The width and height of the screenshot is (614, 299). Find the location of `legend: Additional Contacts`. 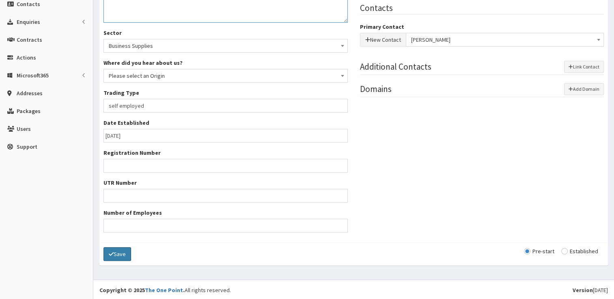

legend: Additional Contacts is located at coordinates (482, 68).